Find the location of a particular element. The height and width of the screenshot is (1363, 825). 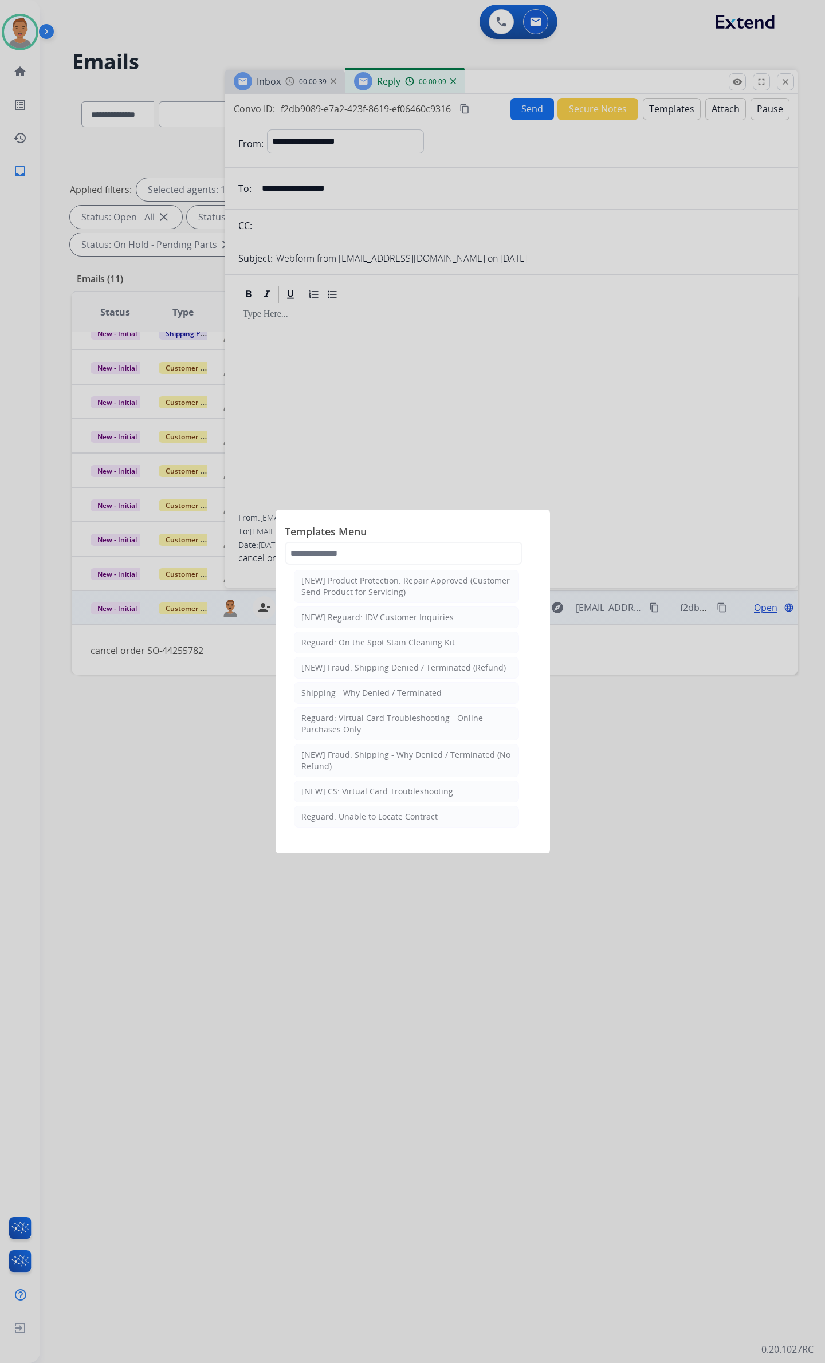

div: Reguard: Virtual Card Troubleshooting - Online Purchases Only is located at coordinates (406, 724).